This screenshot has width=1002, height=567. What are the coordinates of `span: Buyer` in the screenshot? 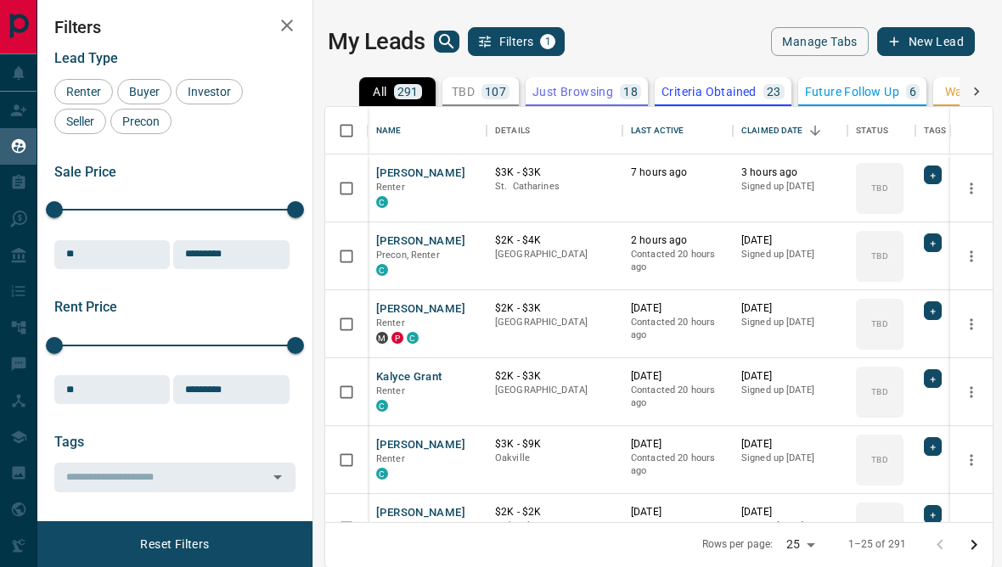 It's located at (144, 92).